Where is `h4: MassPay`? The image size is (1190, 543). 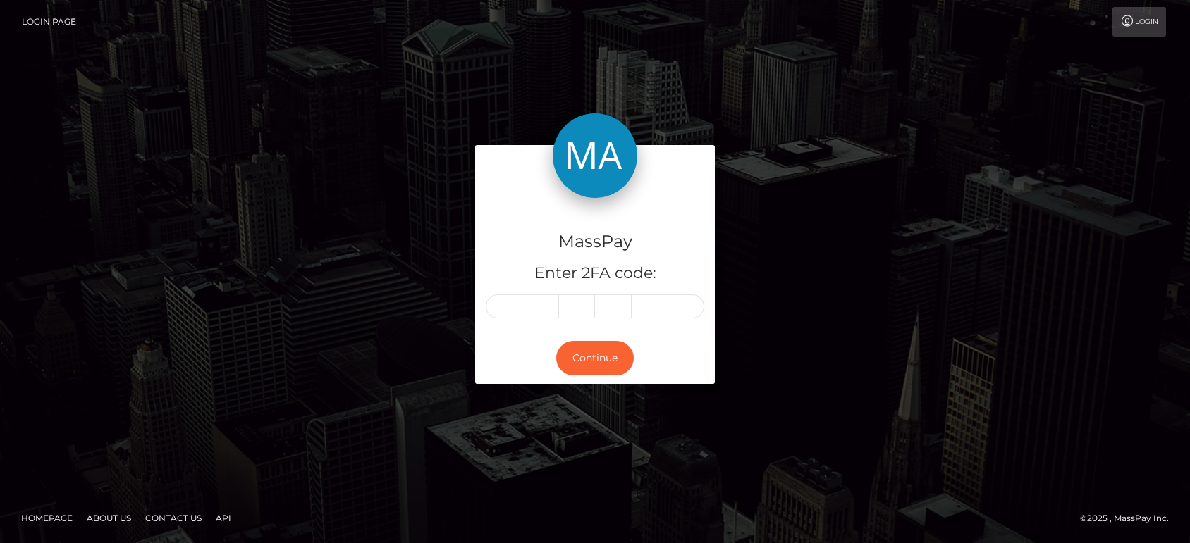 h4: MassPay is located at coordinates (595, 242).